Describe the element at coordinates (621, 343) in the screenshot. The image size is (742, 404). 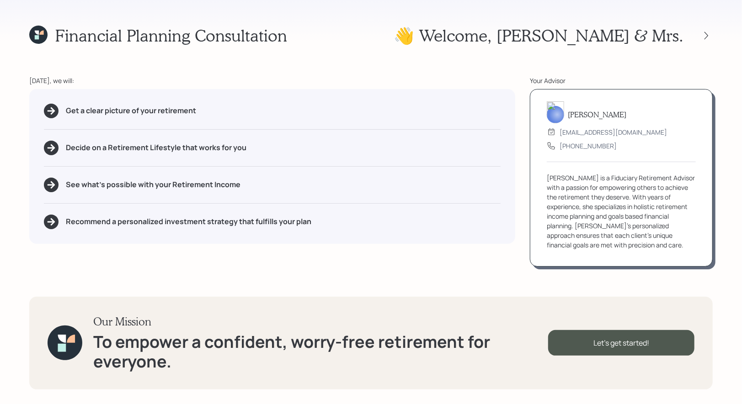
I see `div: Let's get started!` at that location.